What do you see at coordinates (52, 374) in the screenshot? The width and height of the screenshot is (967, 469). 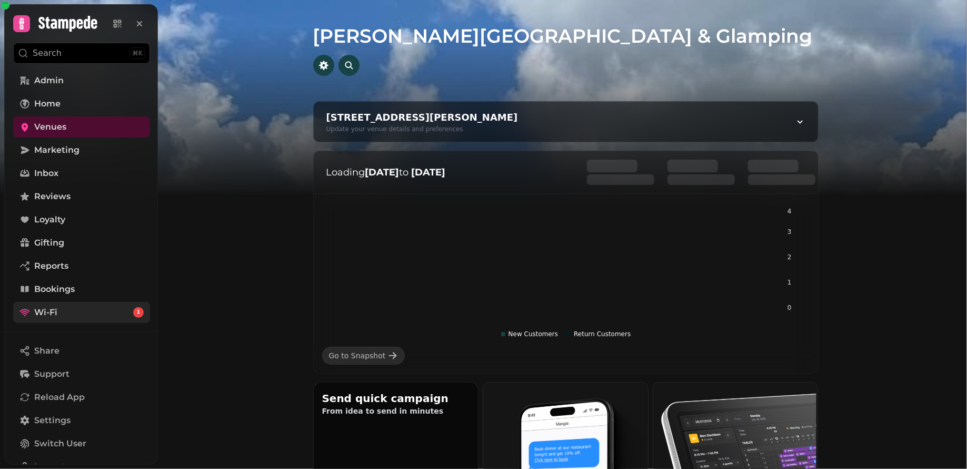 I see `span: Support` at bounding box center [52, 374].